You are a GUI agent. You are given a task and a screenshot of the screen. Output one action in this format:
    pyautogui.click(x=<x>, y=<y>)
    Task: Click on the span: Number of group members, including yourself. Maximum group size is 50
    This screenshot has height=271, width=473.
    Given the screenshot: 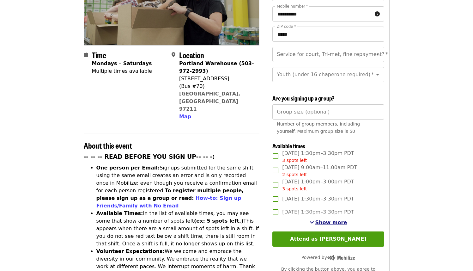 What is the action you would take?
    pyautogui.click(x=319, y=127)
    